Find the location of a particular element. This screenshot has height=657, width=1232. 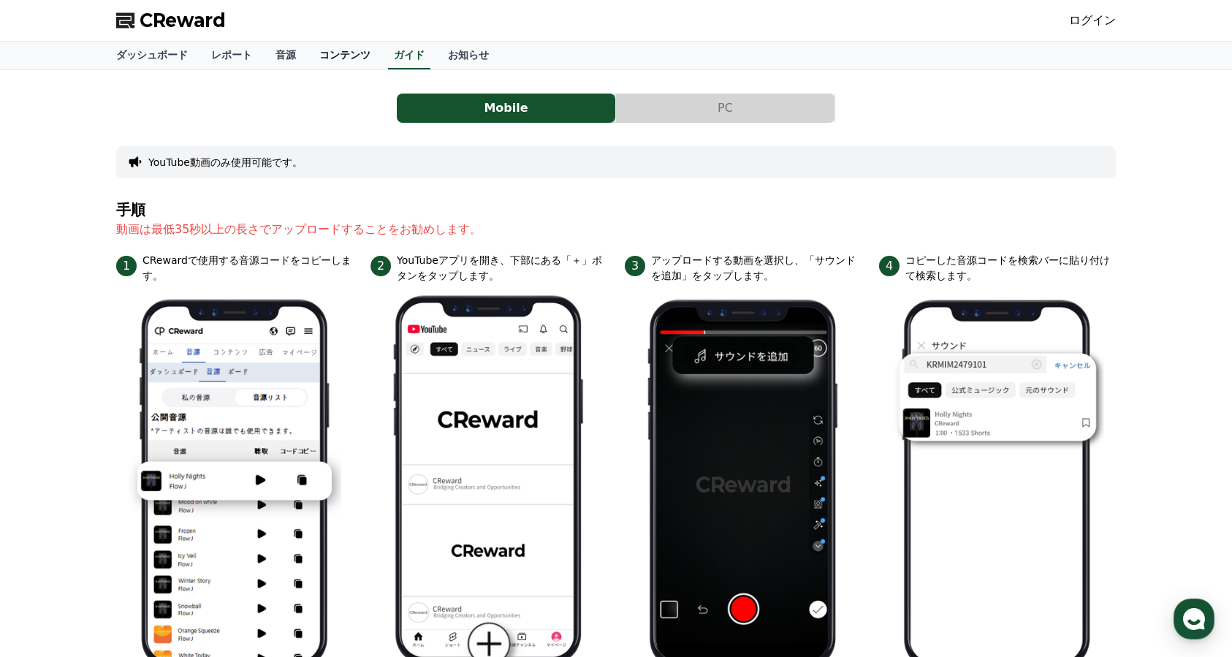

a: PC is located at coordinates (726, 108).